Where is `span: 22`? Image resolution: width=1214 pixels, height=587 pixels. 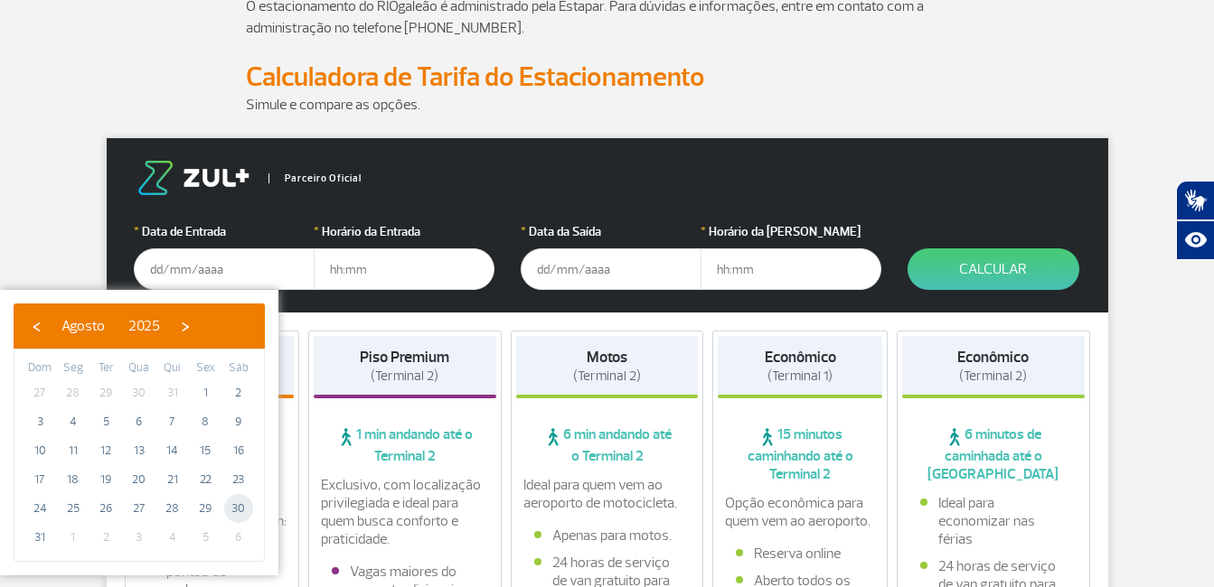 span: 22 is located at coordinates (205, 480).